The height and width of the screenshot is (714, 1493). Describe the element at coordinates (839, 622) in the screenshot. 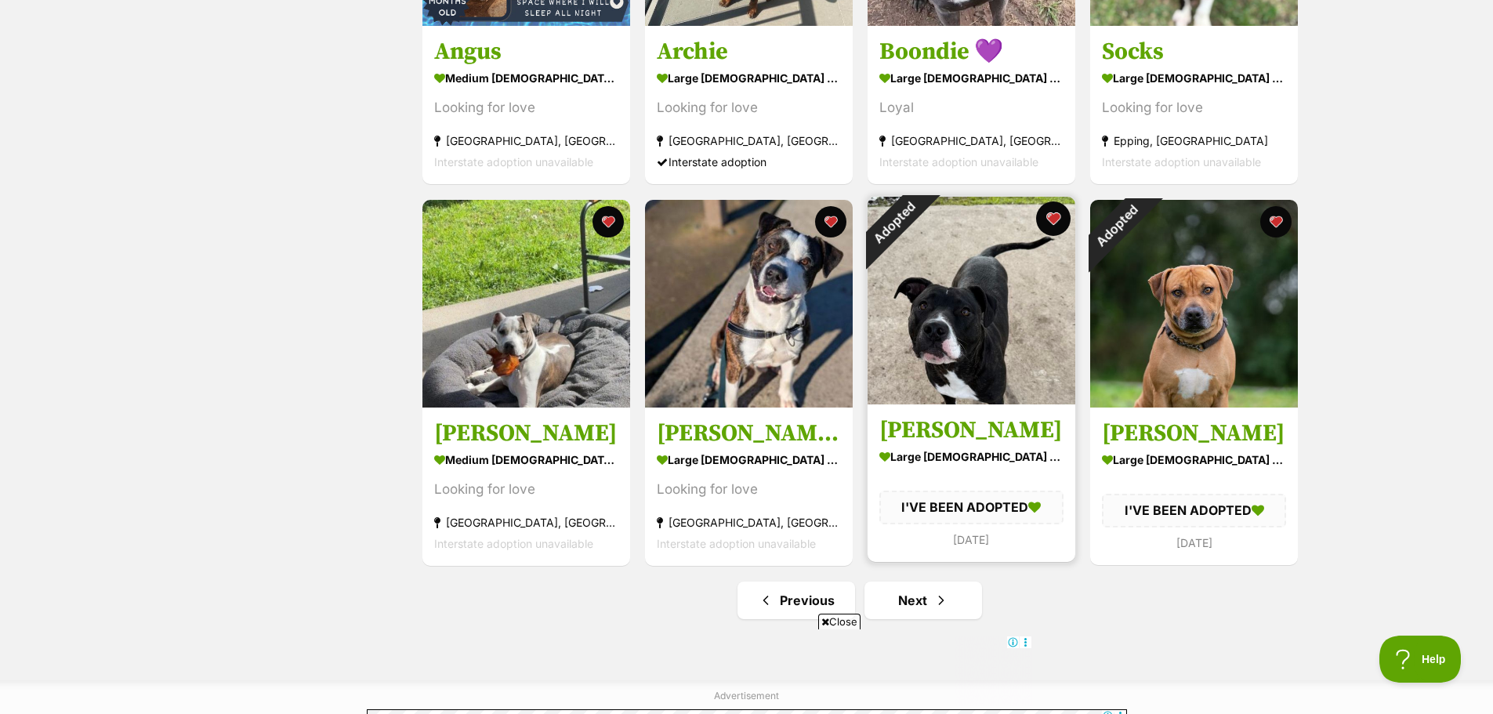

I see `span: Close` at that location.